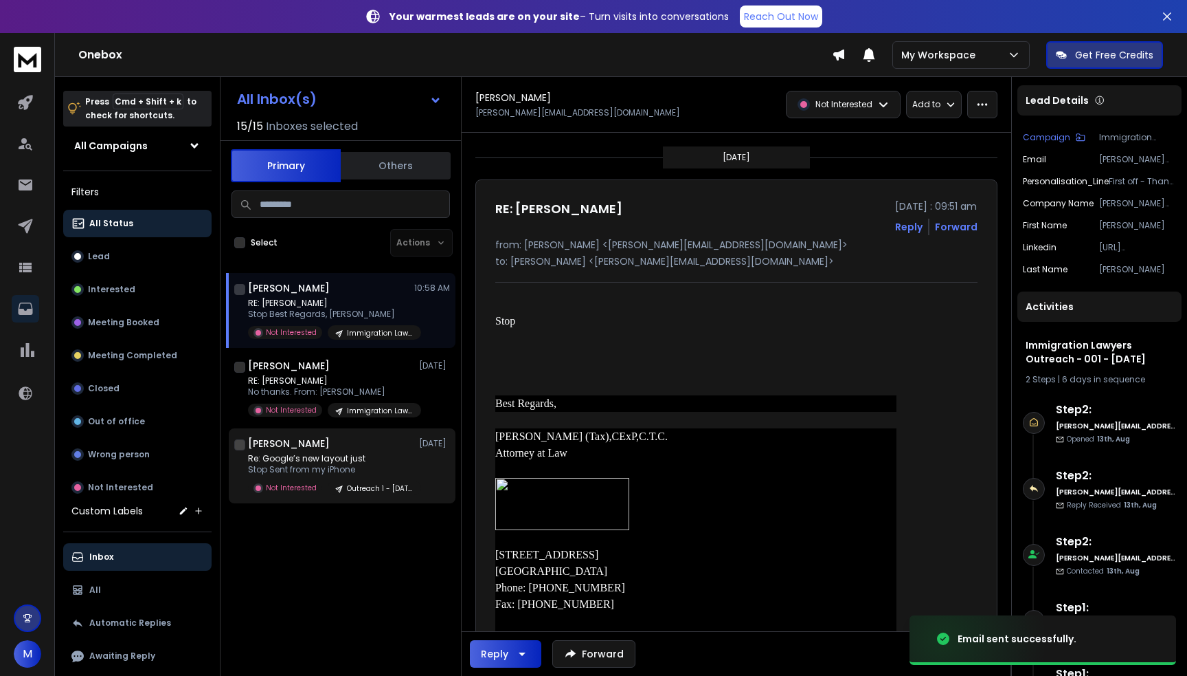  What do you see at coordinates (250, 126) in the screenshot?
I see `span: 15 / 15` at bounding box center [250, 126].